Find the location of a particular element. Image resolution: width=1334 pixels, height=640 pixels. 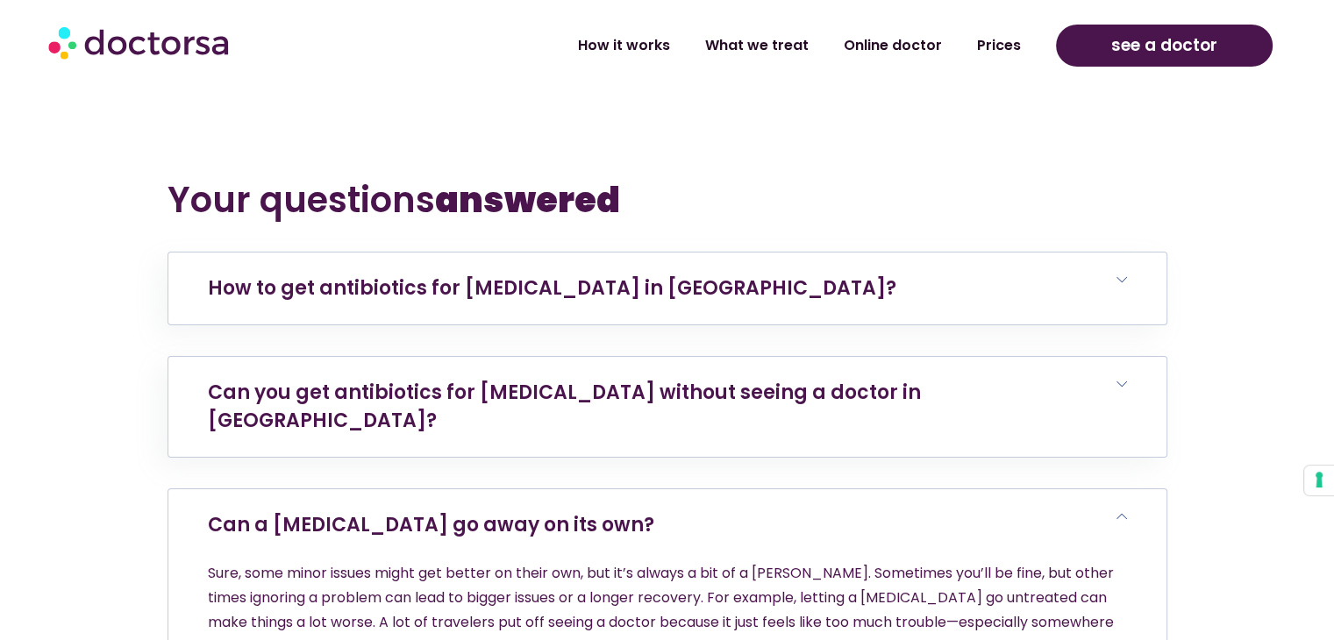

a: How it works is located at coordinates (623, 46).